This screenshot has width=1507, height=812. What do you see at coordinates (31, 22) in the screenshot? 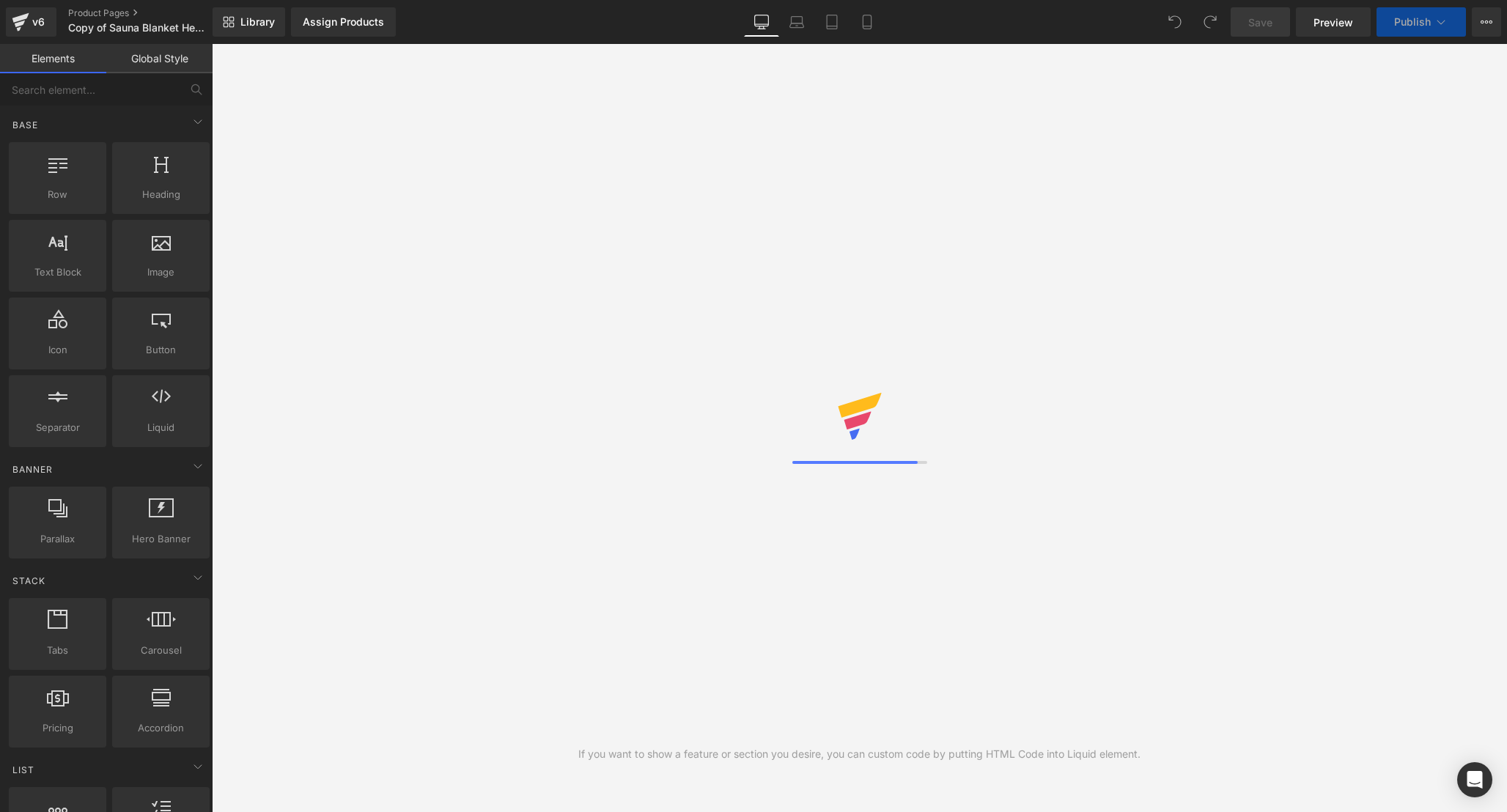
I see `a: v6` at bounding box center [31, 22].